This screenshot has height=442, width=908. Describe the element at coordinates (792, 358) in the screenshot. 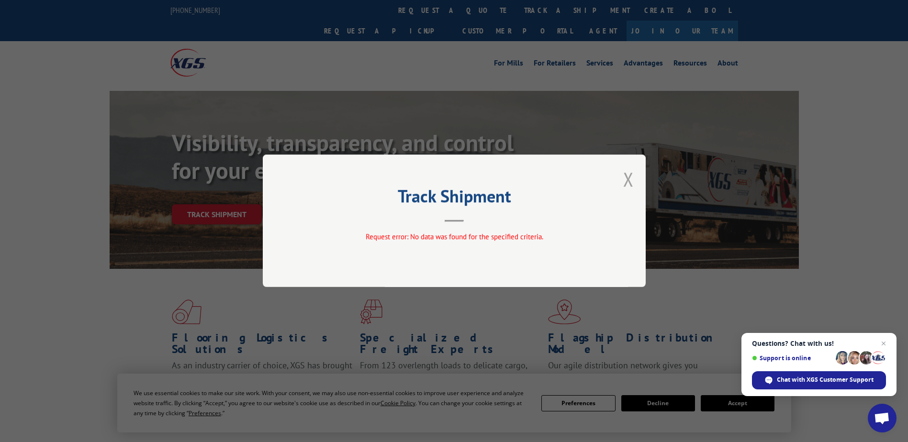

I see `span: Support is online` at that location.